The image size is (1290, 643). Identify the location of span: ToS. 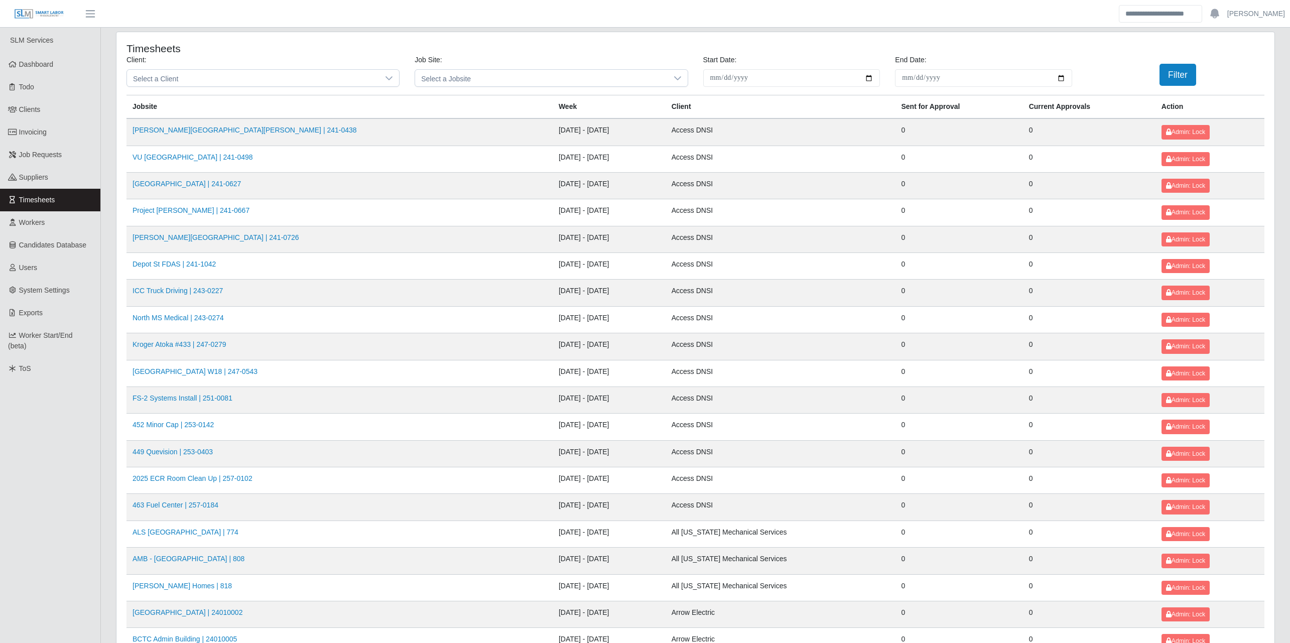
(25, 368).